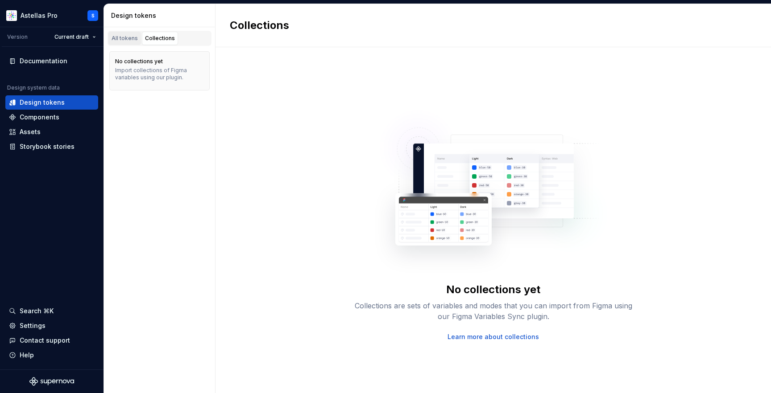 The width and height of the screenshot is (771, 393). What do you see at coordinates (52, 355) in the screenshot?
I see `button: Help` at bounding box center [52, 355].